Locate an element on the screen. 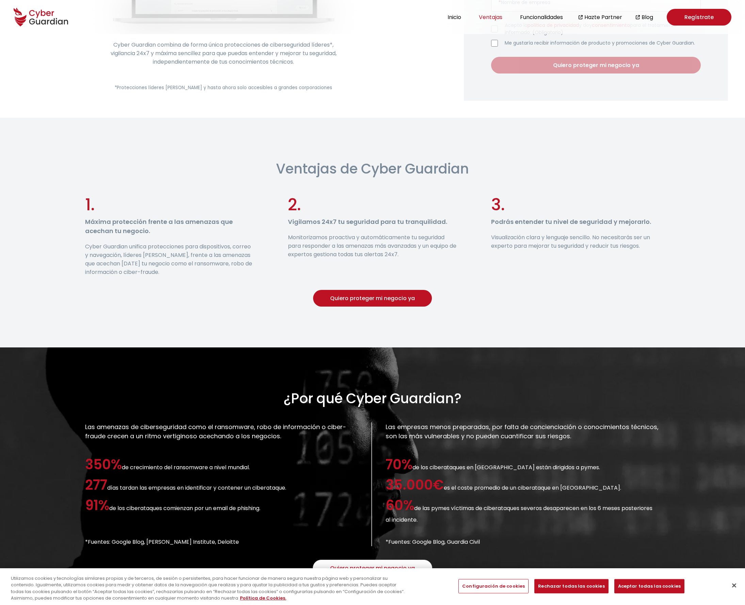 The image size is (745, 605). a: Más información sobre su privacidad, se abre en una nueva pestaña is located at coordinates (263, 598).